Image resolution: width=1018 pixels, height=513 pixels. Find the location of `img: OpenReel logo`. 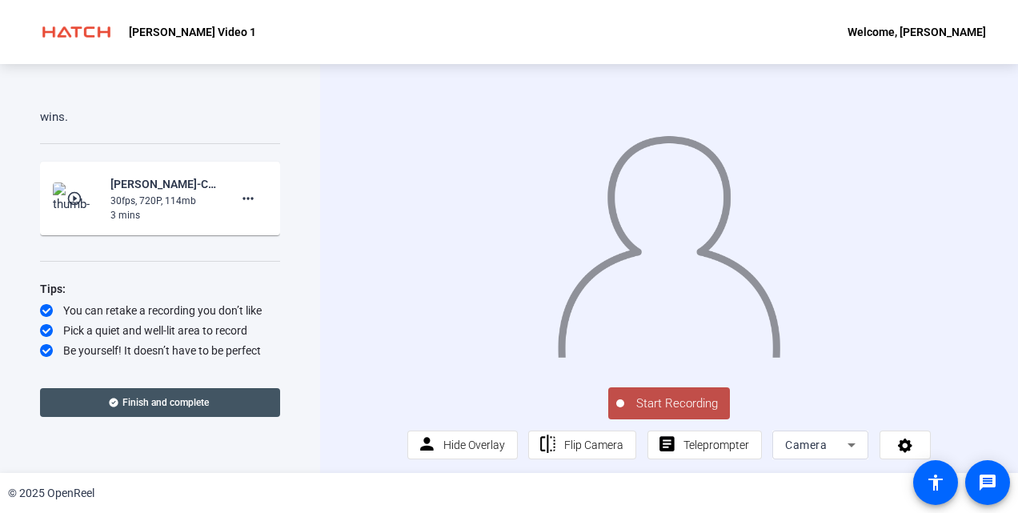

img: OpenReel logo is located at coordinates (76, 32).